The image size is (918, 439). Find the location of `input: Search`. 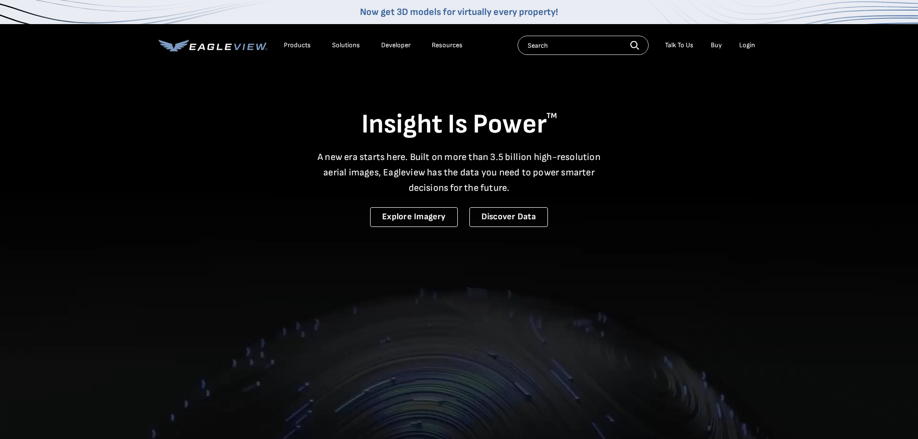

input: Search is located at coordinates (583, 45).